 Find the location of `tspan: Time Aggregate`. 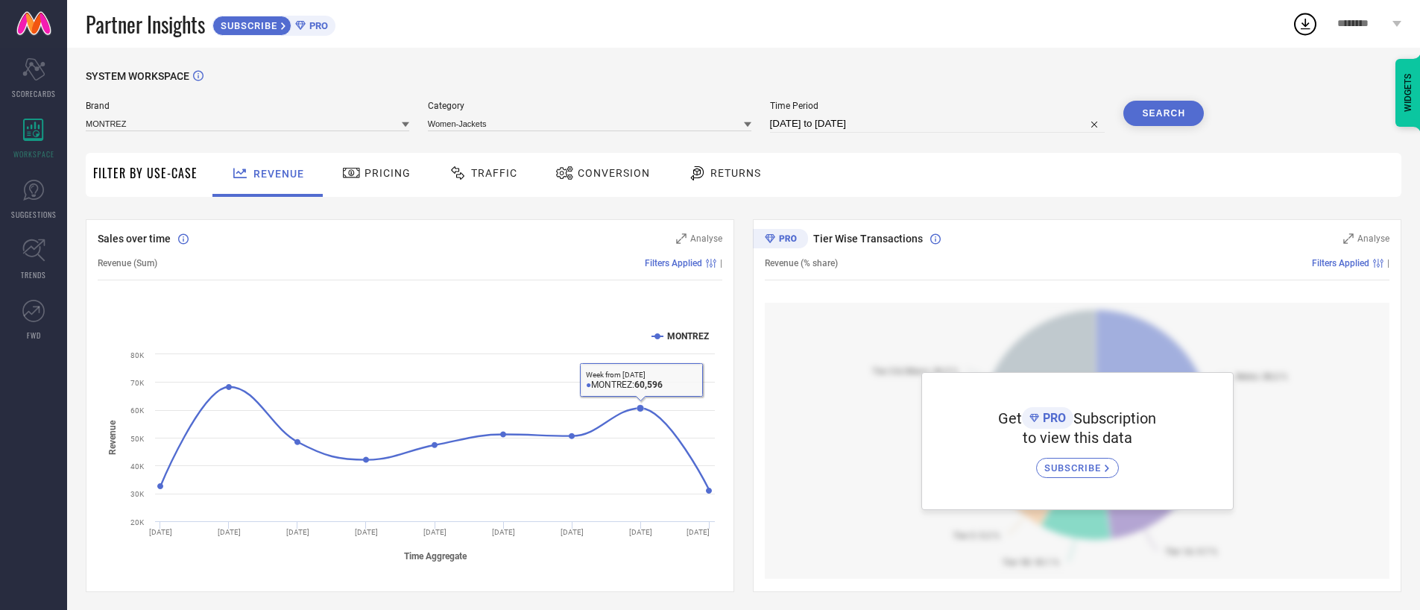

tspan: Time Aggregate is located at coordinates (435, 556).